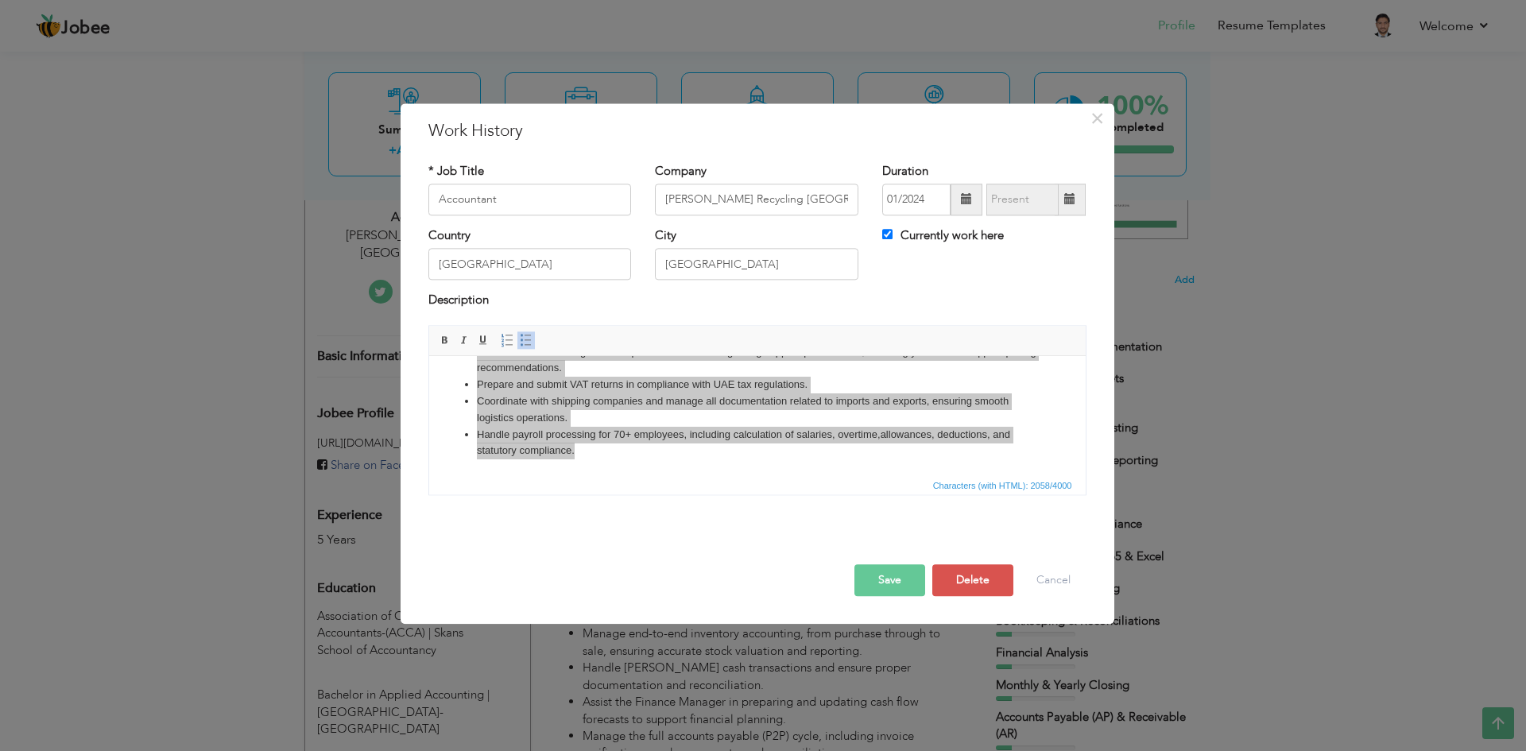 The image size is (1526, 751). I want to click on button: Cancel, so click(1053, 580).